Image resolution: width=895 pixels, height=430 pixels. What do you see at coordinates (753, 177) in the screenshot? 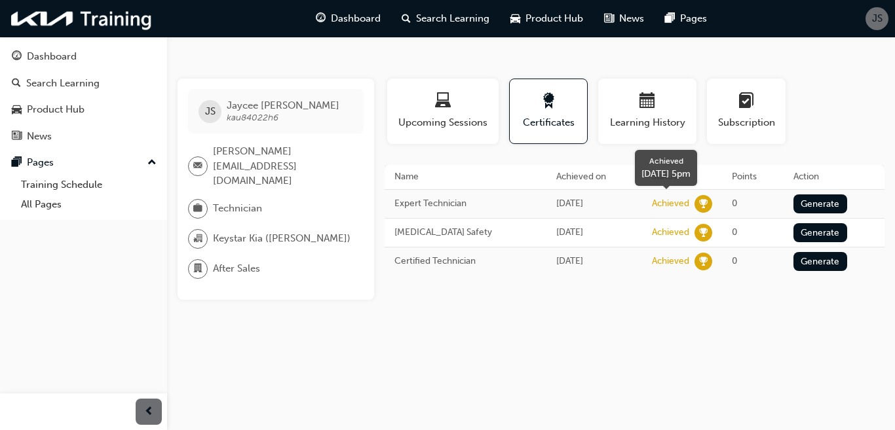
I see `th: Points` at bounding box center [753, 177].